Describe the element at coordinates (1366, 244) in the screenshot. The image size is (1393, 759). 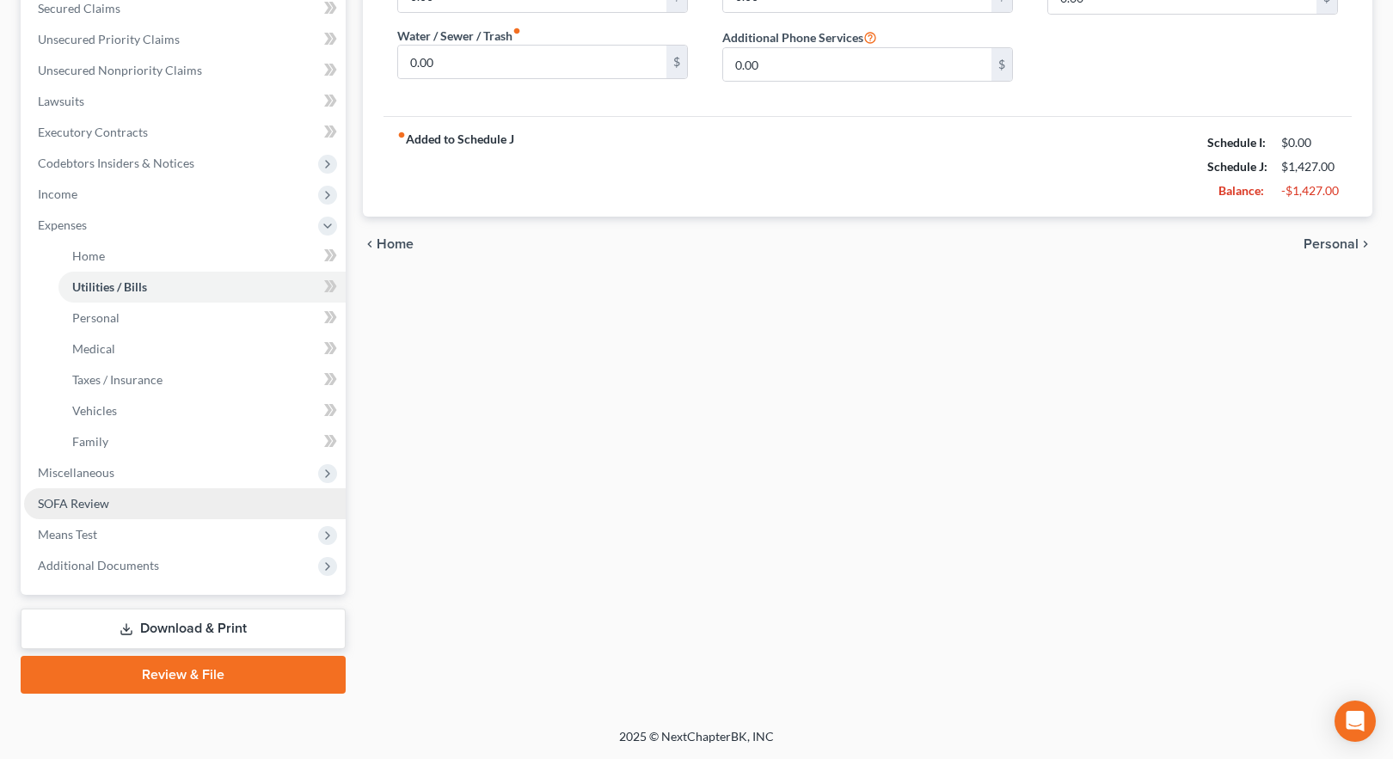
I see `i: chevron_right` at that location.